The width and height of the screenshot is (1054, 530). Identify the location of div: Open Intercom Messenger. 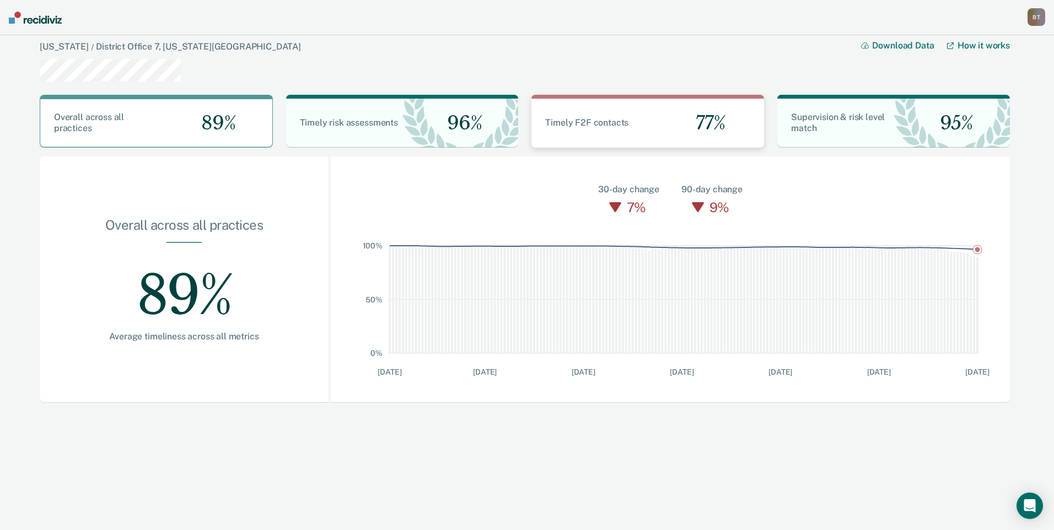
(1030, 506).